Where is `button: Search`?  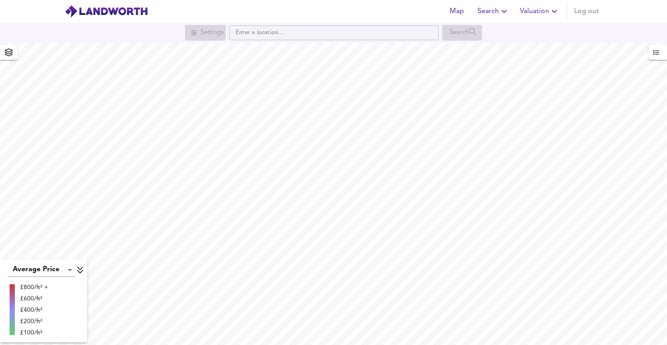 button: Search is located at coordinates (493, 11).